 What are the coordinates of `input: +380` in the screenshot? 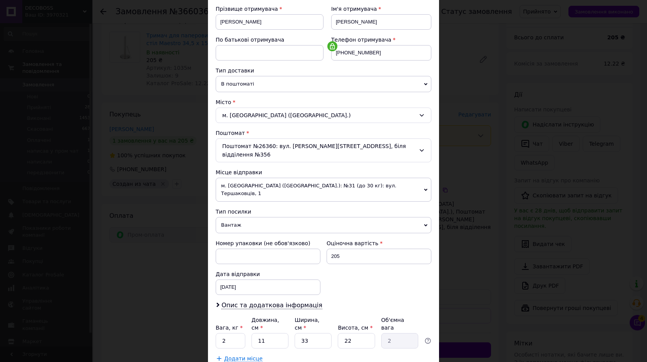 It's located at (381, 53).